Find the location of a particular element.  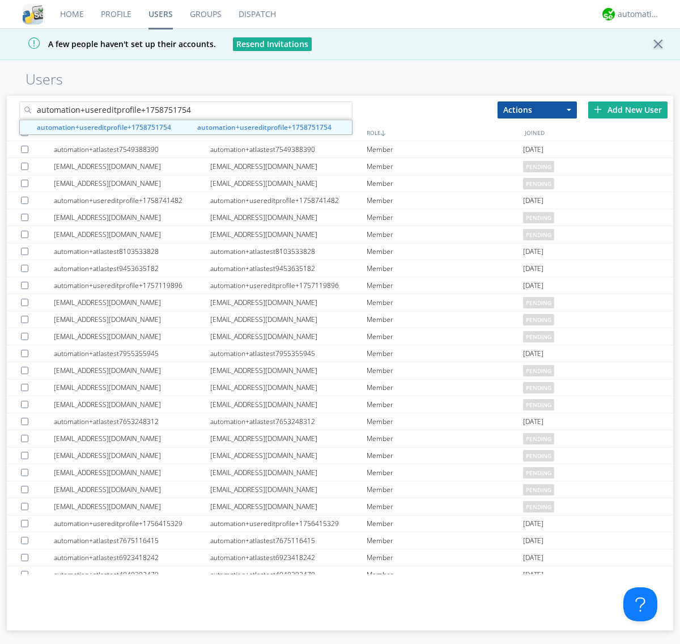

span: A few people haven't set up their accounts. is located at coordinates (112, 44).